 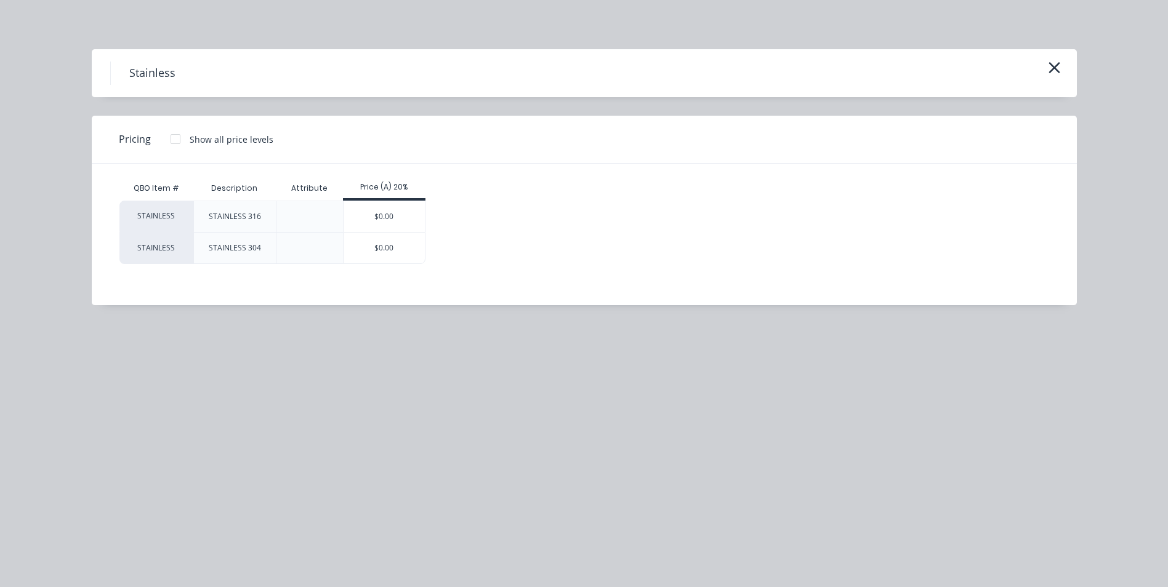 I want to click on div: Attribute, so click(x=309, y=188).